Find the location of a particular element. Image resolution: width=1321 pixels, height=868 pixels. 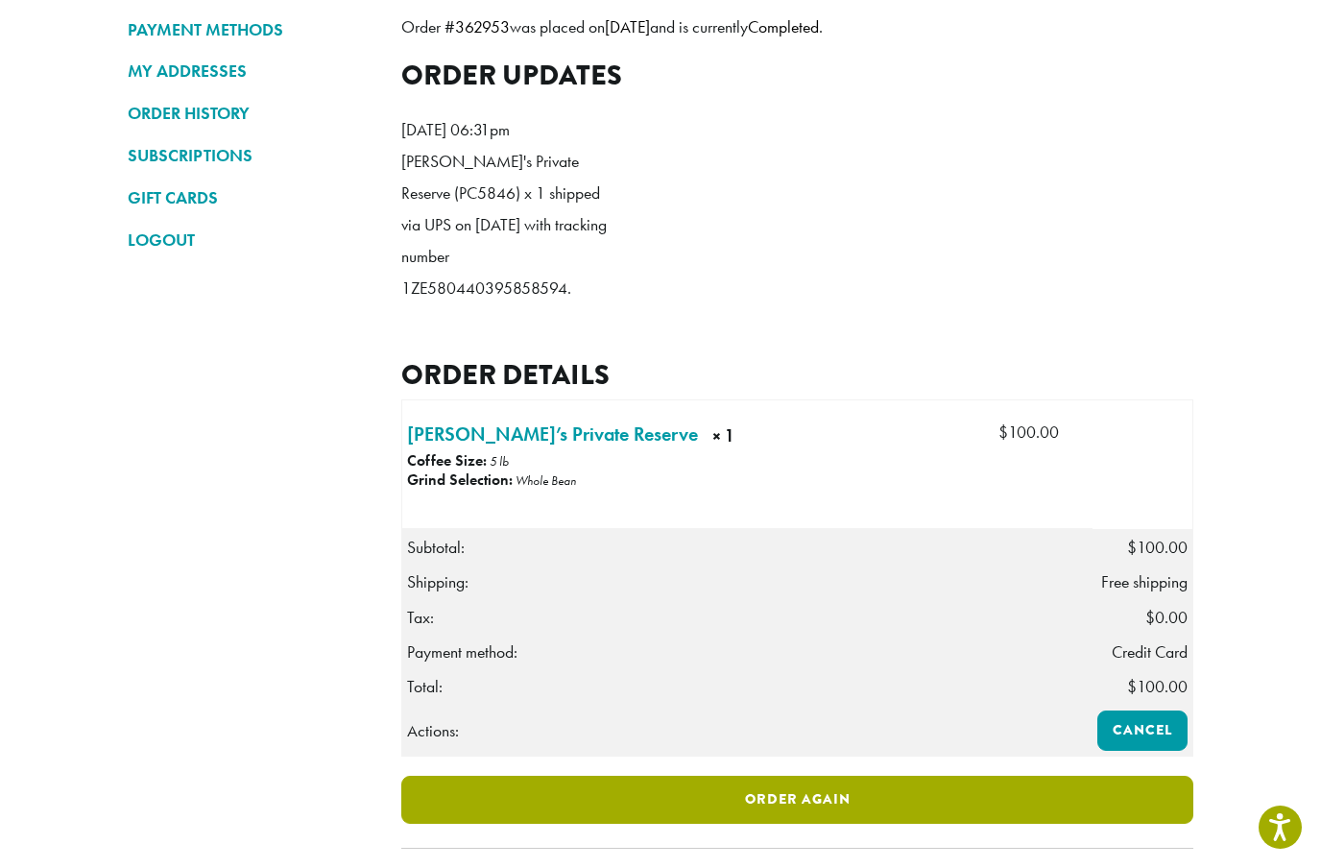

a: LOGOUT is located at coordinates (250, 240).